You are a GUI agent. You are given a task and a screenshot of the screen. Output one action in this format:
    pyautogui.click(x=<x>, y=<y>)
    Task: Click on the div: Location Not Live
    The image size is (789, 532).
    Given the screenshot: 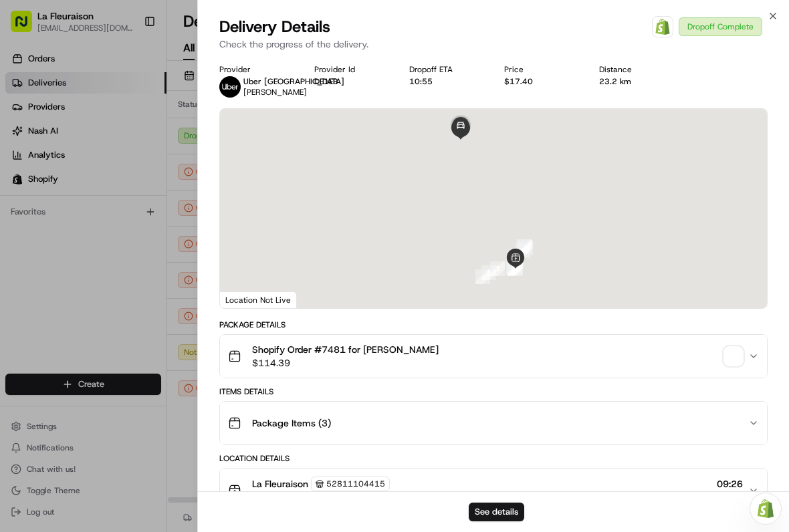 What is the action you would take?
    pyautogui.click(x=258, y=300)
    